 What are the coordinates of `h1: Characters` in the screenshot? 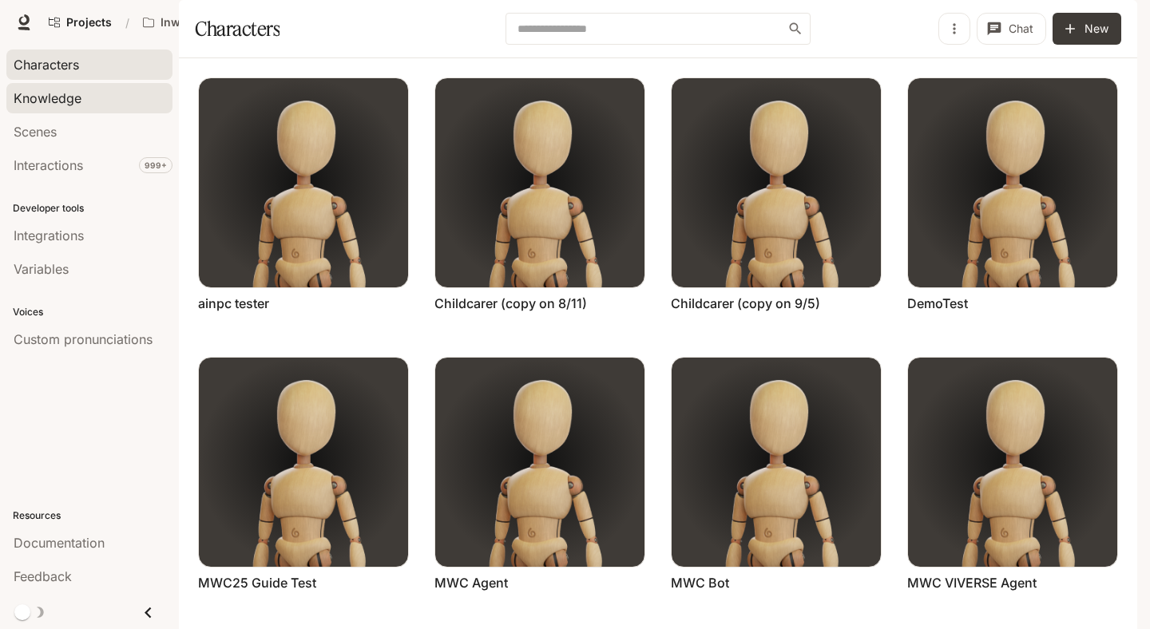 It's located at (237, 29).